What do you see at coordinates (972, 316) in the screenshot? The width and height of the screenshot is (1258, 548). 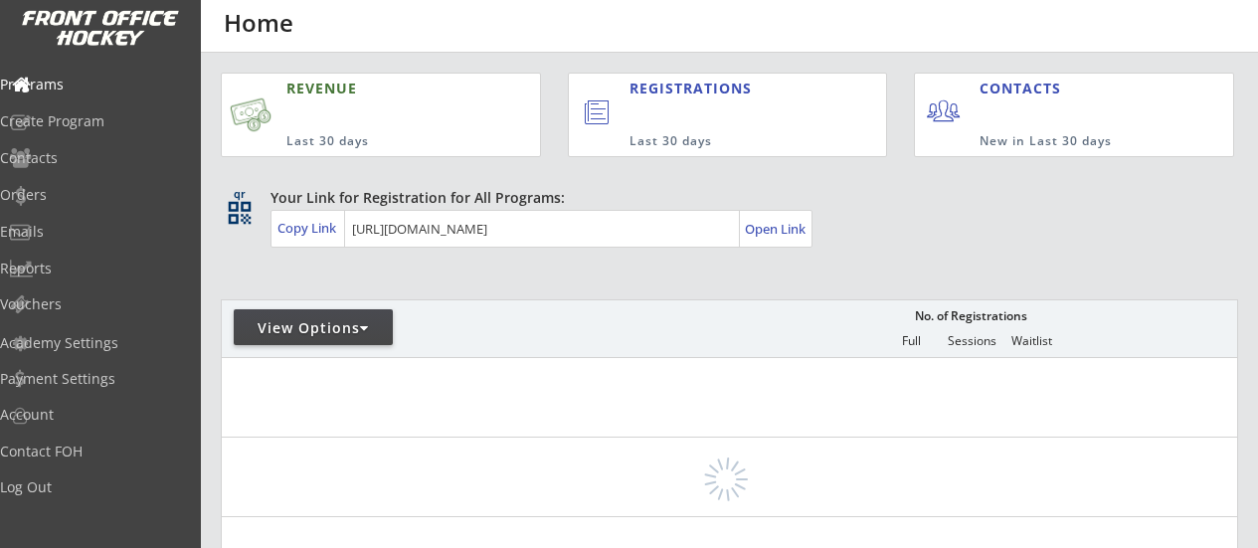 I see `div: No. of Registrations` at bounding box center [972, 316].